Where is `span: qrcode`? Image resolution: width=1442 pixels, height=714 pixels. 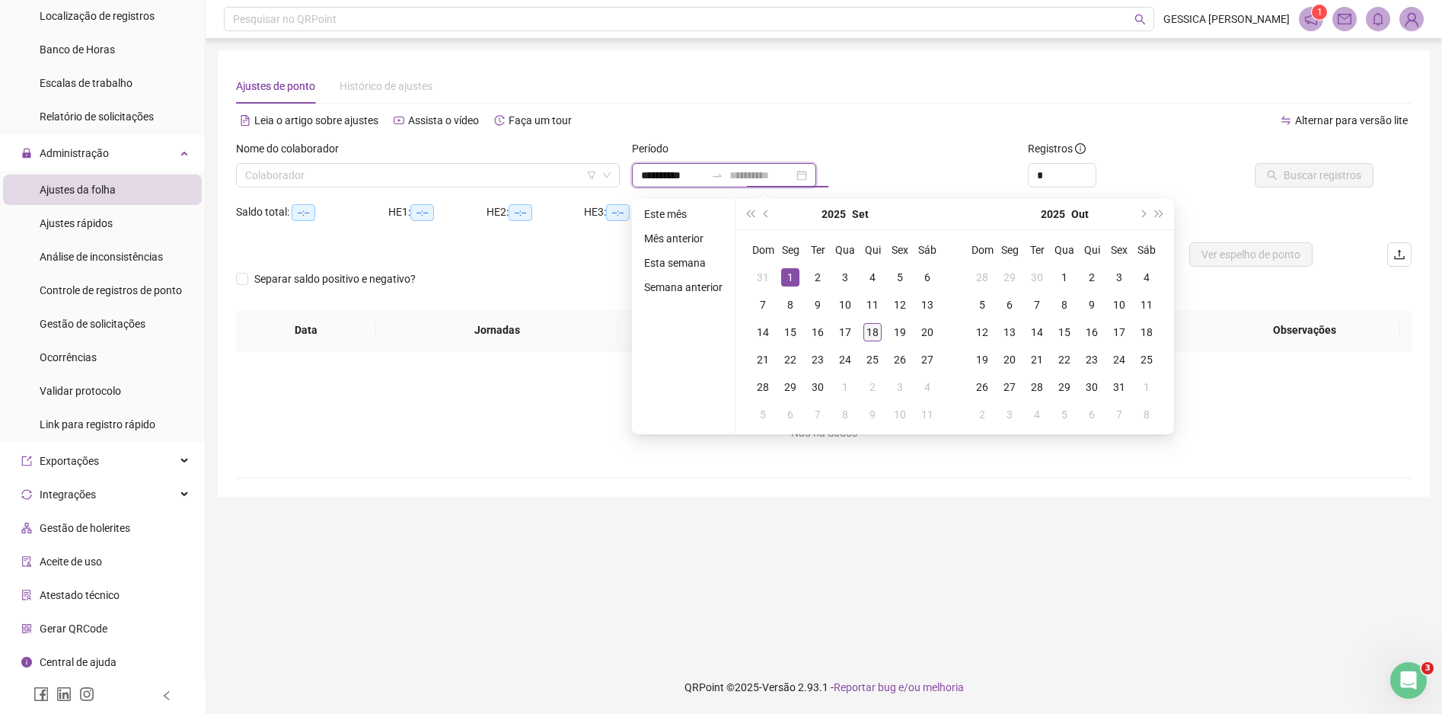 span: qrcode is located at coordinates (27, 628).